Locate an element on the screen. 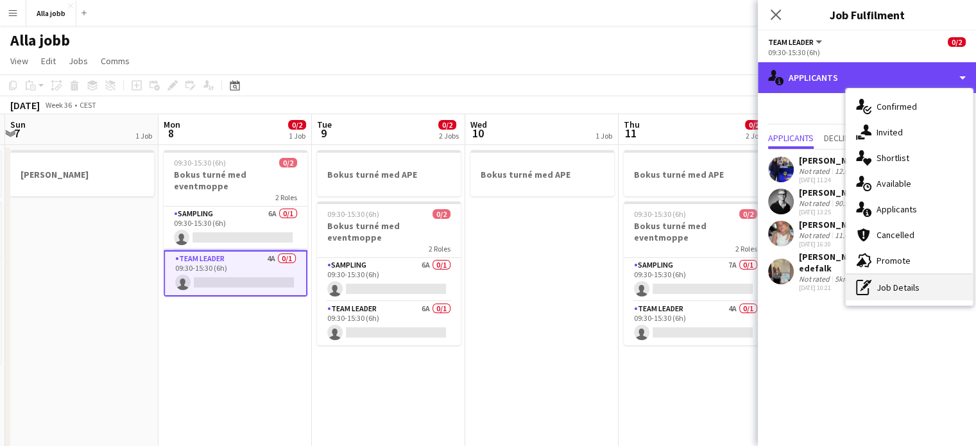 This screenshot has height=446, width=976. span: Wed is located at coordinates (479, 124).